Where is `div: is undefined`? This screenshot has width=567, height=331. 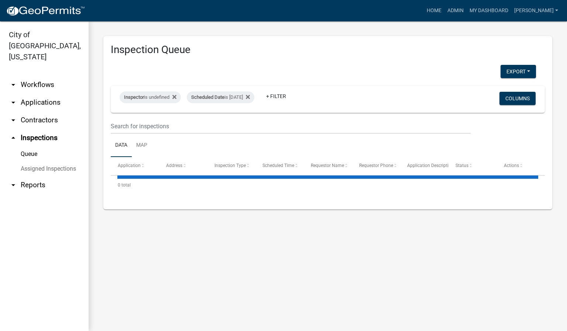 div: is undefined is located at coordinates (150, 97).